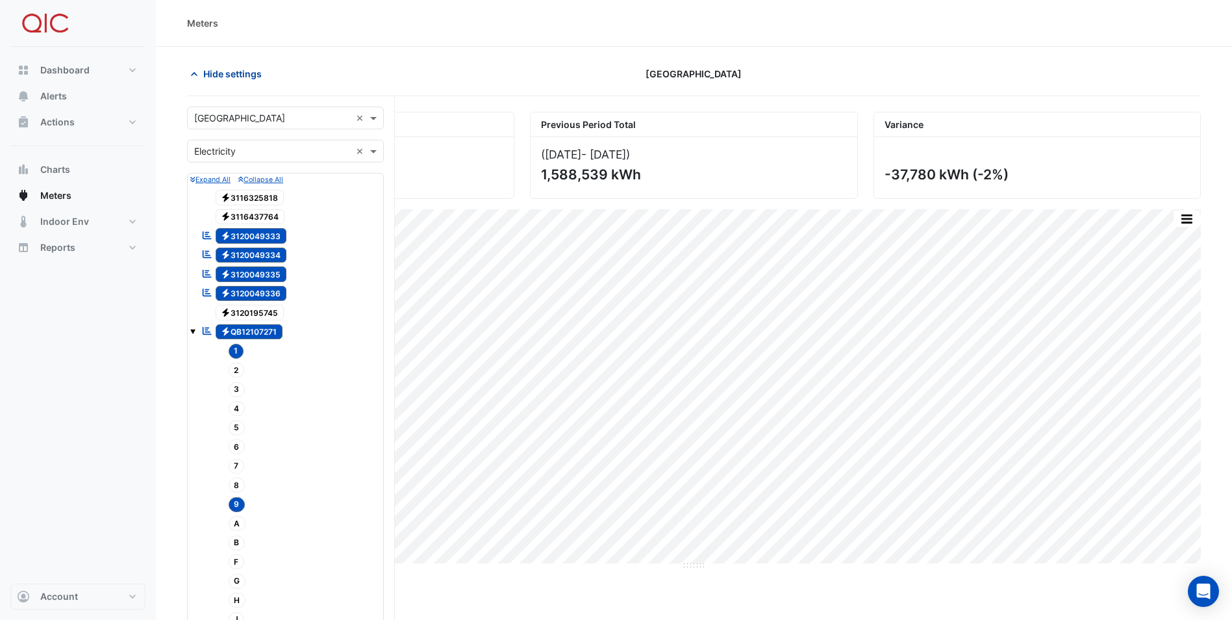  I want to click on span: Actions, so click(57, 122).